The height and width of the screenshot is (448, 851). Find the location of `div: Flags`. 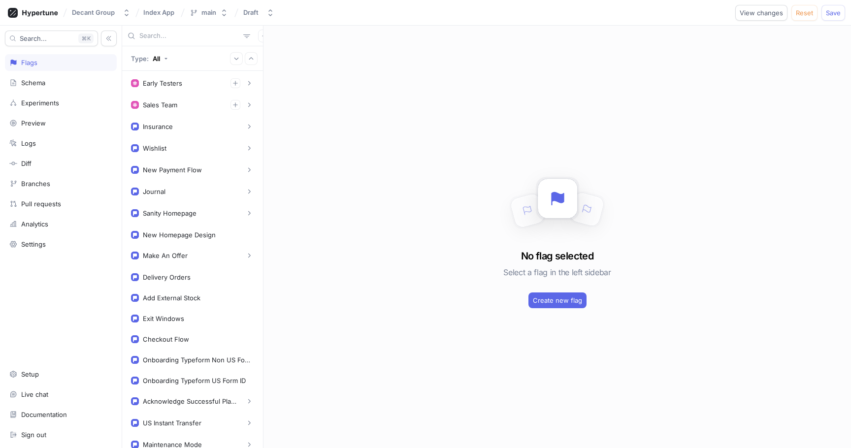

div: Flags is located at coordinates (29, 63).